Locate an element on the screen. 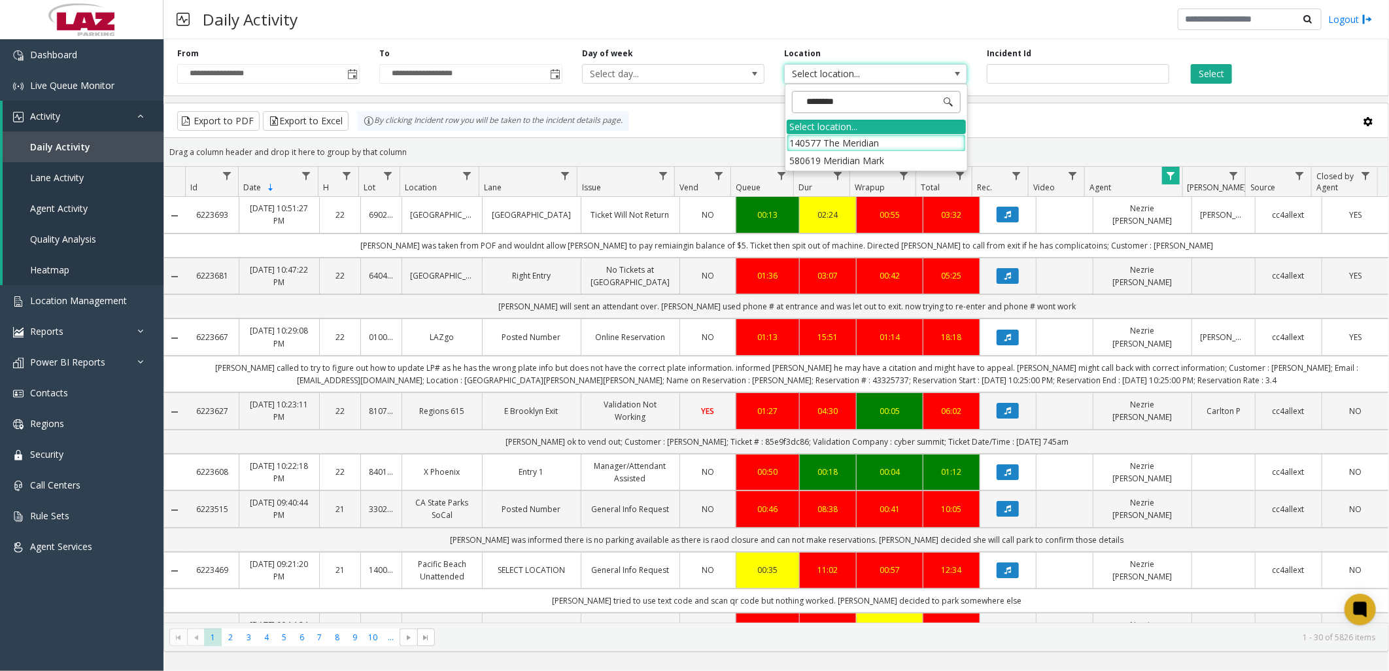 The image size is (1389, 671). a: 00:57 is located at coordinates (889, 569).